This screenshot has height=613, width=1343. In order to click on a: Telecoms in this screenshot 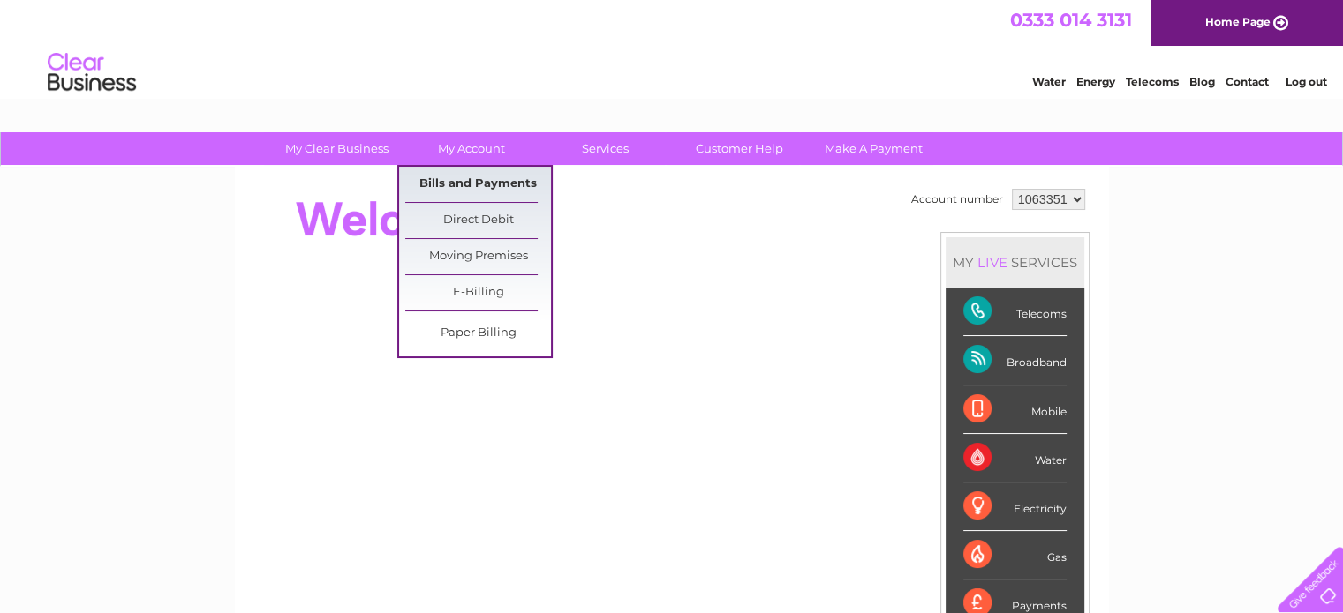, I will do `click(1152, 81)`.